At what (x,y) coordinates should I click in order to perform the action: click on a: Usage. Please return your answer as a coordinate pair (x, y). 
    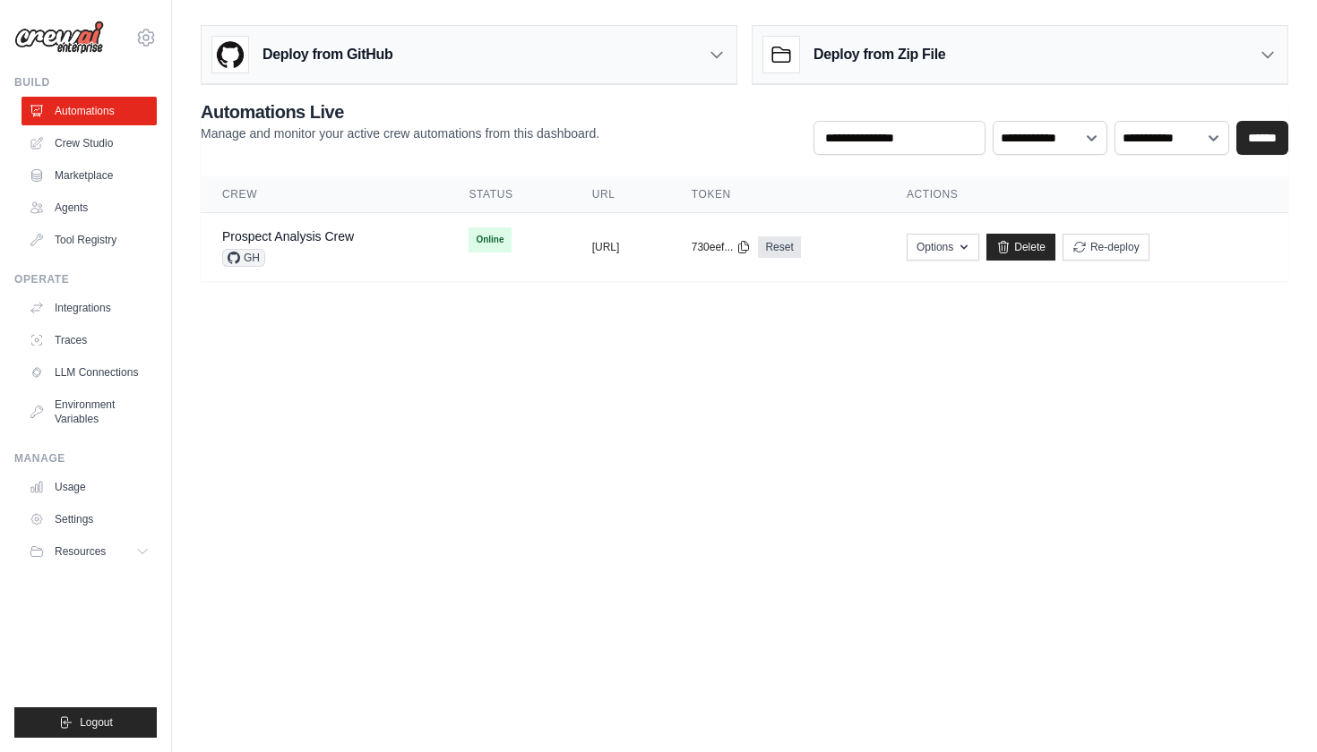
    Looking at the image, I should click on (89, 487).